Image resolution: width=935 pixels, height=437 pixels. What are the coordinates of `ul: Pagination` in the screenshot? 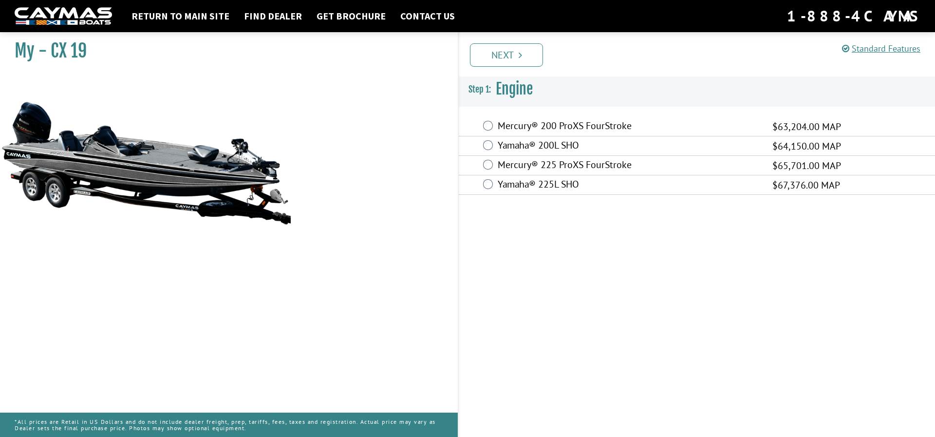 It's located at (701, 54).